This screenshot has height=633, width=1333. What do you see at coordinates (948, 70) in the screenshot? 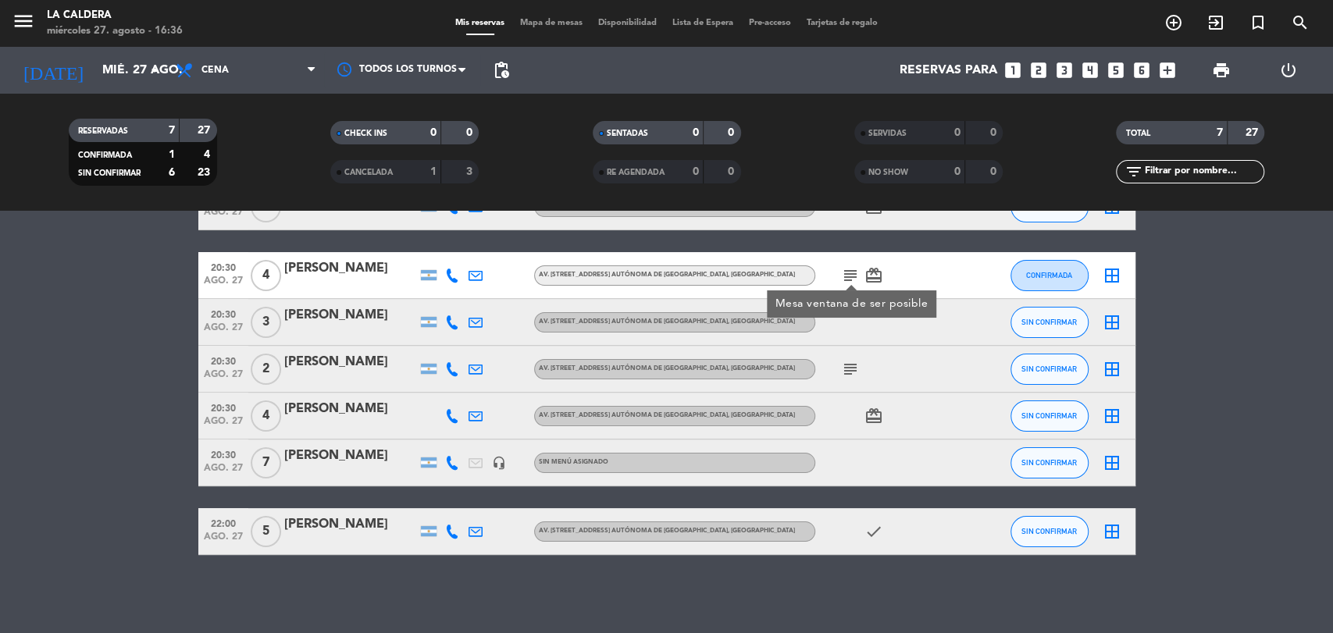
I see `span: Reservas para` at bounding box center [948, 70].